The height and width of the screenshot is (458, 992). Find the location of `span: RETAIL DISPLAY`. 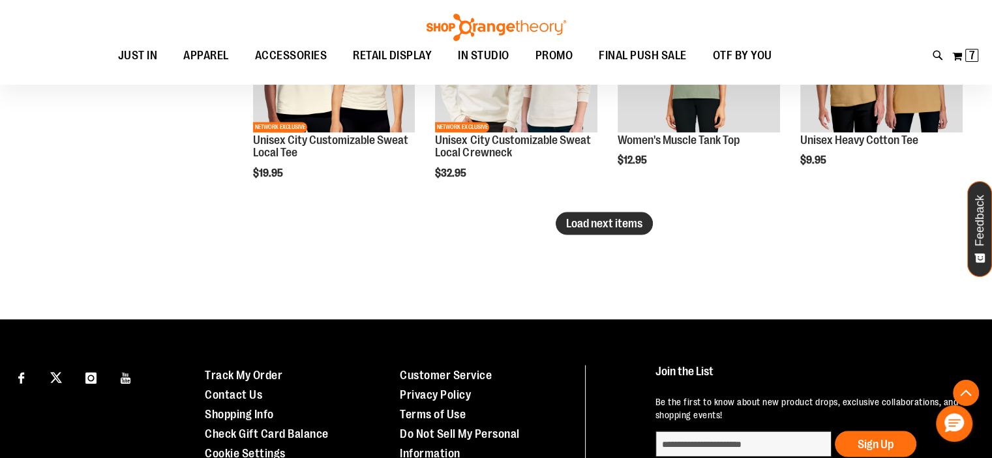

span: RETAIL DISPLAY is located at coordinates (392, 55).